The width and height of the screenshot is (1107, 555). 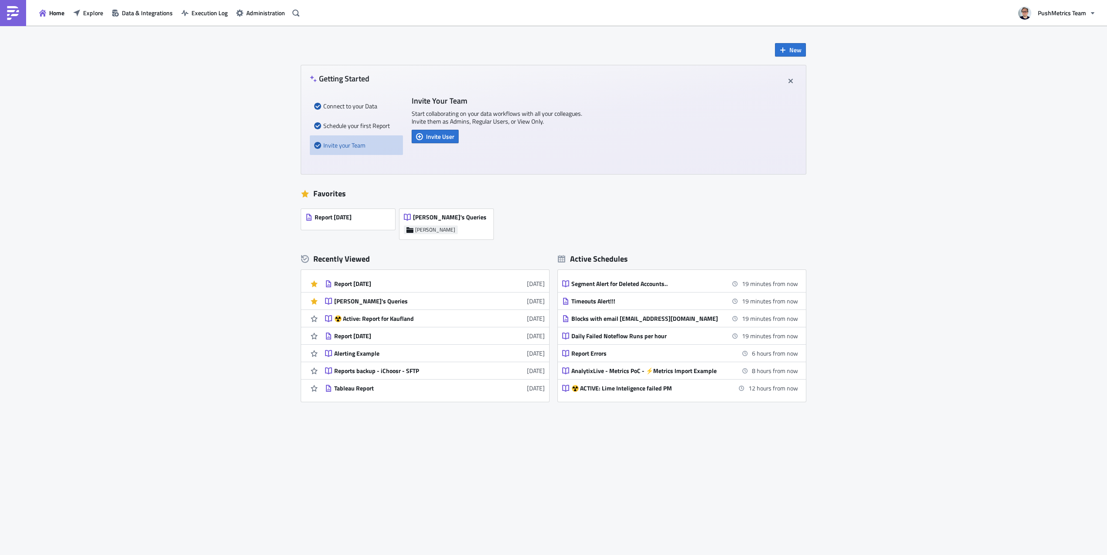 I want to click on p: Start collaborating on your data workflows with all your colleagues. Invite them as Admins, Regul..., so click(x=499, y=117).